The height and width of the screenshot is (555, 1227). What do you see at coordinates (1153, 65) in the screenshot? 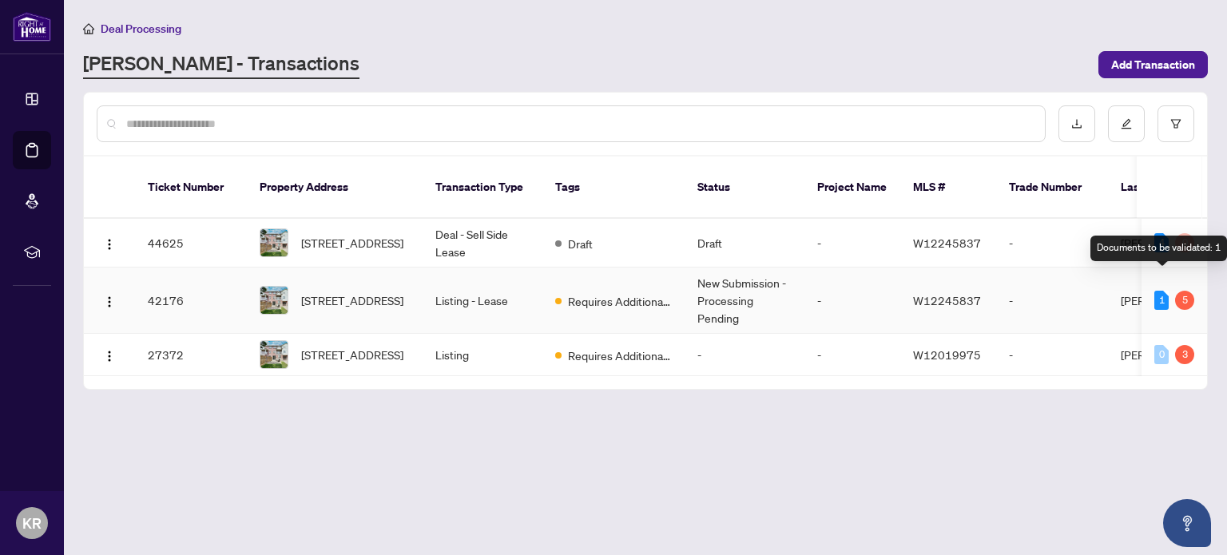
I see `button: Add Transaction` at bounding box center [1153, 65].